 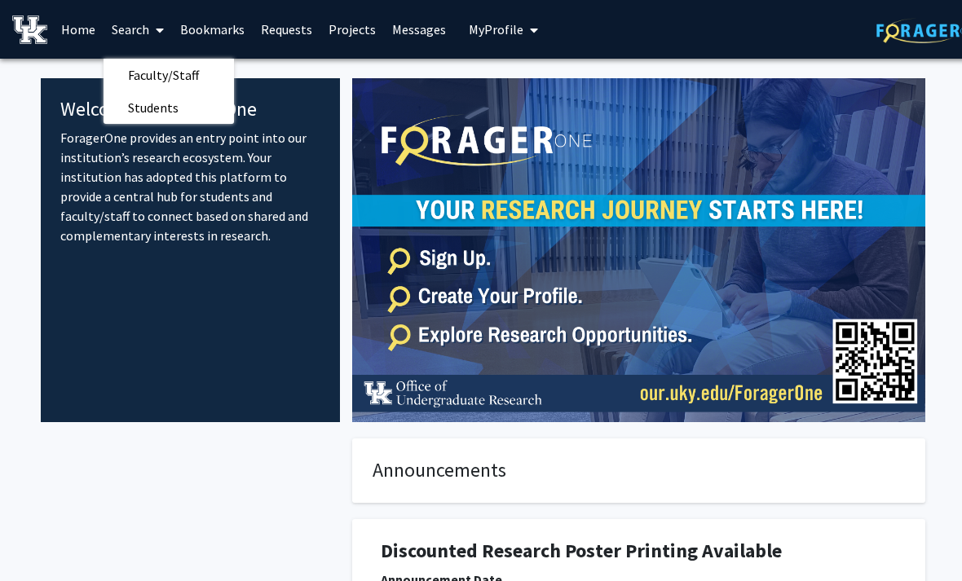 What do you see at coordinates (212, 29) in the screenshot?
I see `a: Bookmarks` at bounding box center [212, 29].